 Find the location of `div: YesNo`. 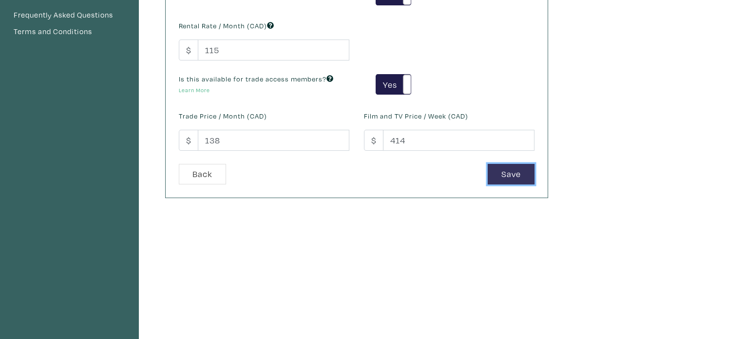

div: YesNo is located at coordinates (393, 84).